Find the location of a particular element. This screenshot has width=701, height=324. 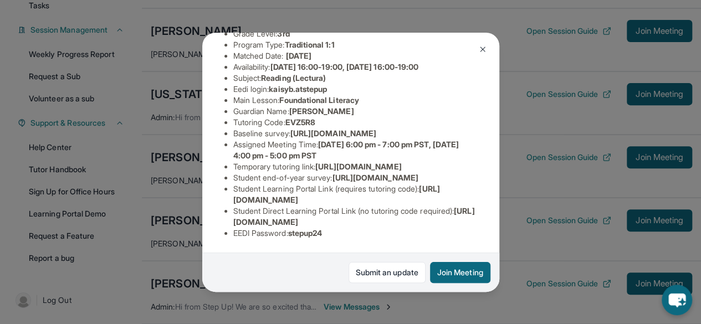

li: Main Lesson : is located at coordinates (355, 100).